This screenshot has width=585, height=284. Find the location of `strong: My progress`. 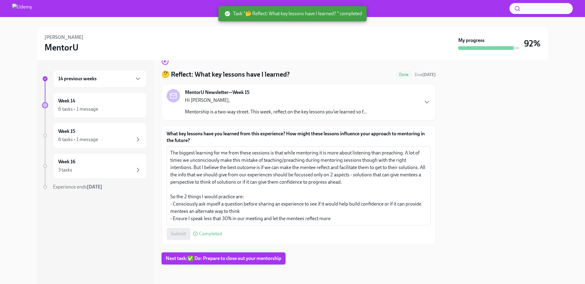

strong: My progress is located at coordinates (471, 41).